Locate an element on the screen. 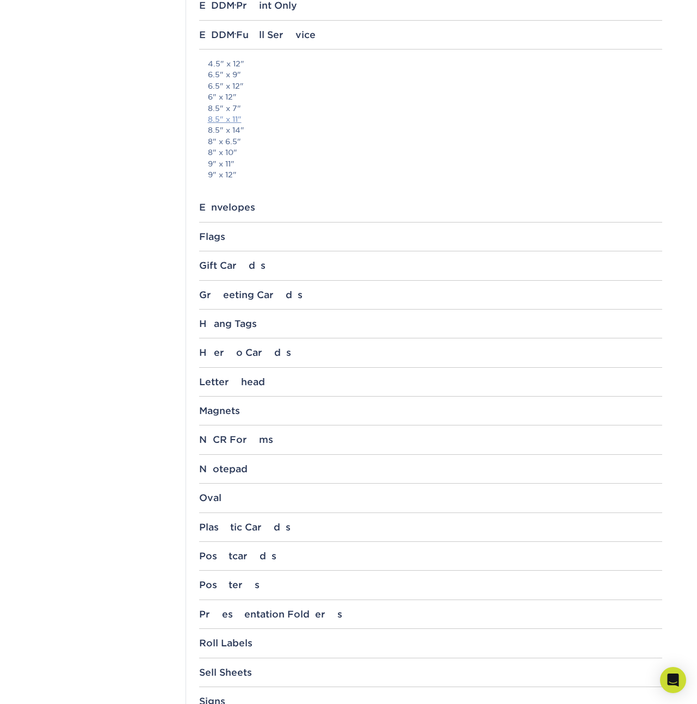 The height and width of the screenshot is (704, 697). div: Roll Labels is located at coordinates (431, 643).